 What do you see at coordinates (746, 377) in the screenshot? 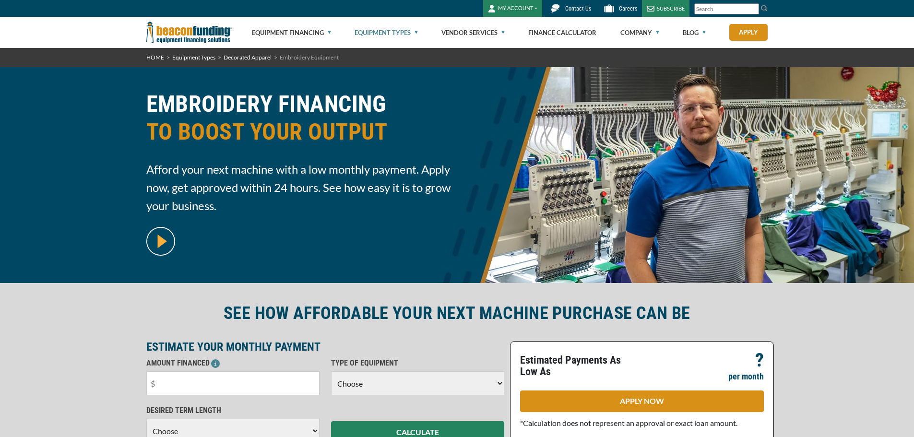
I see `p: per month` at bounding box center [746, 377].